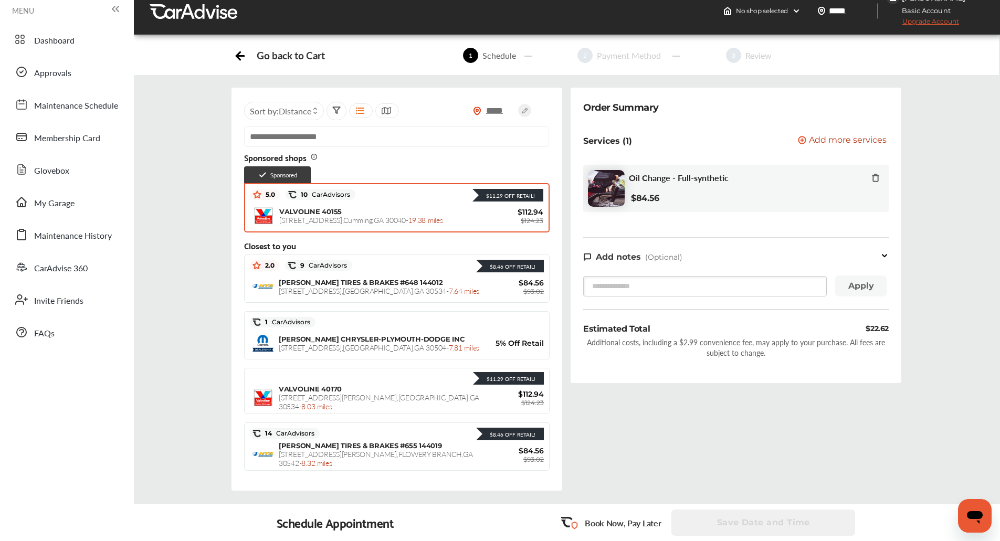 The width and height of the screenshot is (1000, 541). Describe the element at coordinates (621, 108) in the screenshot. I see `div: Order Summary` at that location.